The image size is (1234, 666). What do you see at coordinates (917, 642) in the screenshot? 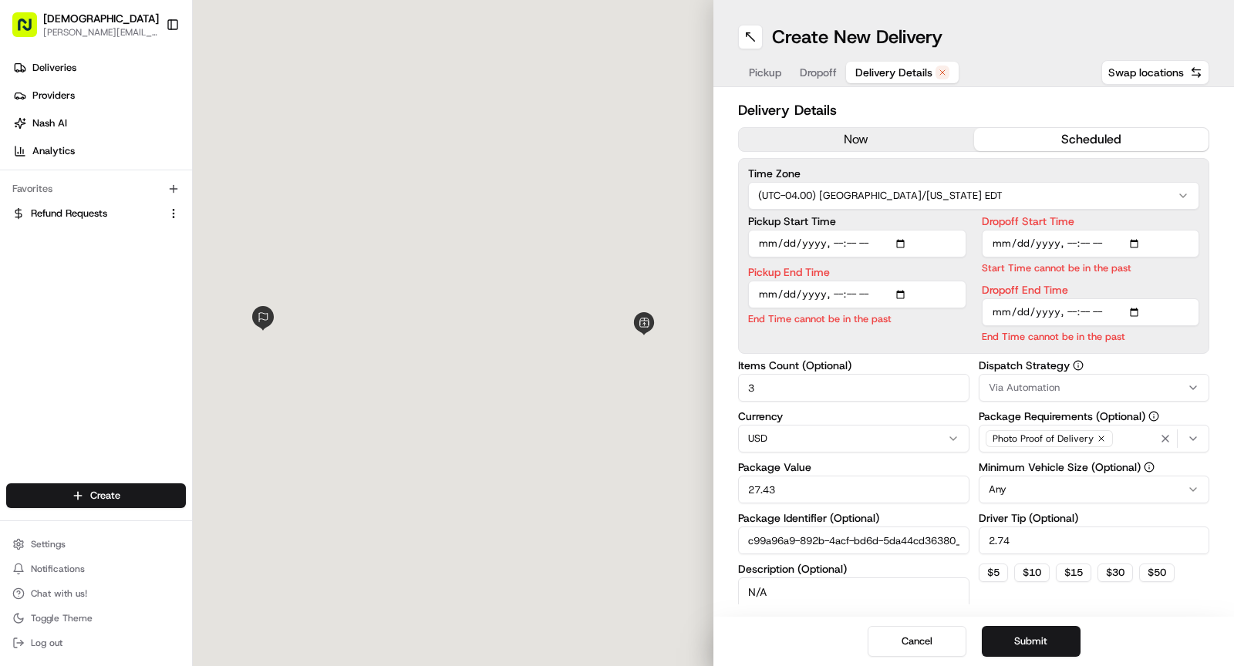
I see `button: Cancel` at bounding box center [917, 642].